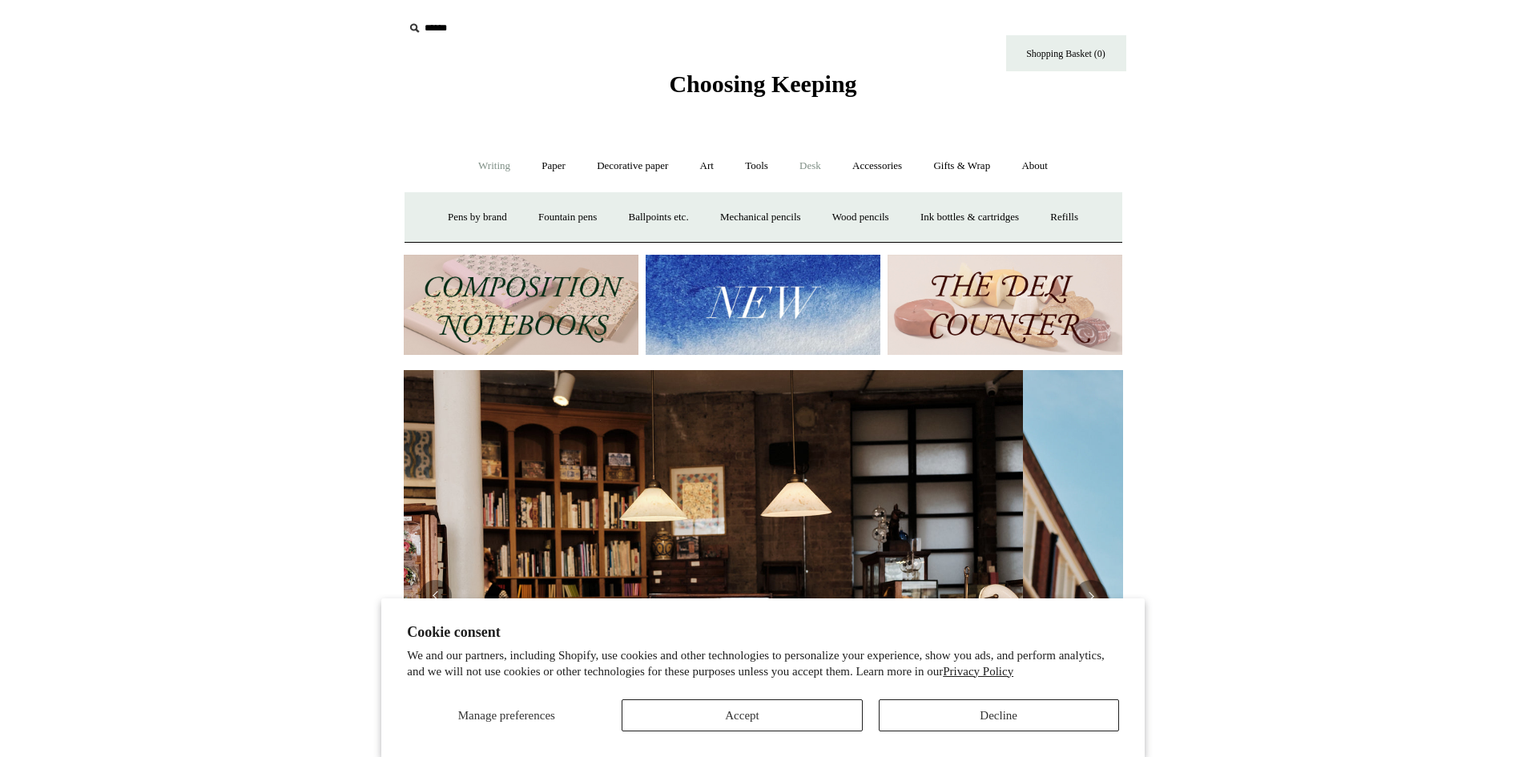 The image size is (1526, 757). I want to click on p: We and our partners, including Shopify, use cookies and other technologies to personalize your ex..., so click(763, 663).